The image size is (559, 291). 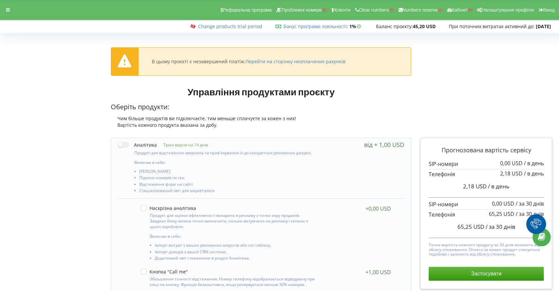 What do you see at coordinates (247, 10) in the screenshot?
I see `span: Реферальна програма` at bounding box center [247, 10].